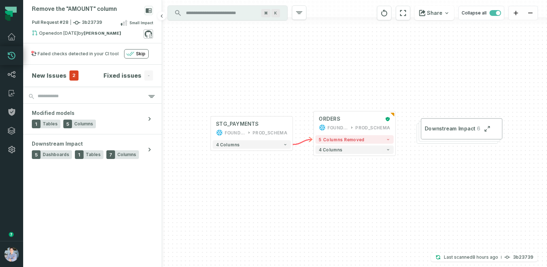 The image size is (547, 267). Describe the element at coordinates (148, 34) in the screenshot. I see `a: View on github` at that location.